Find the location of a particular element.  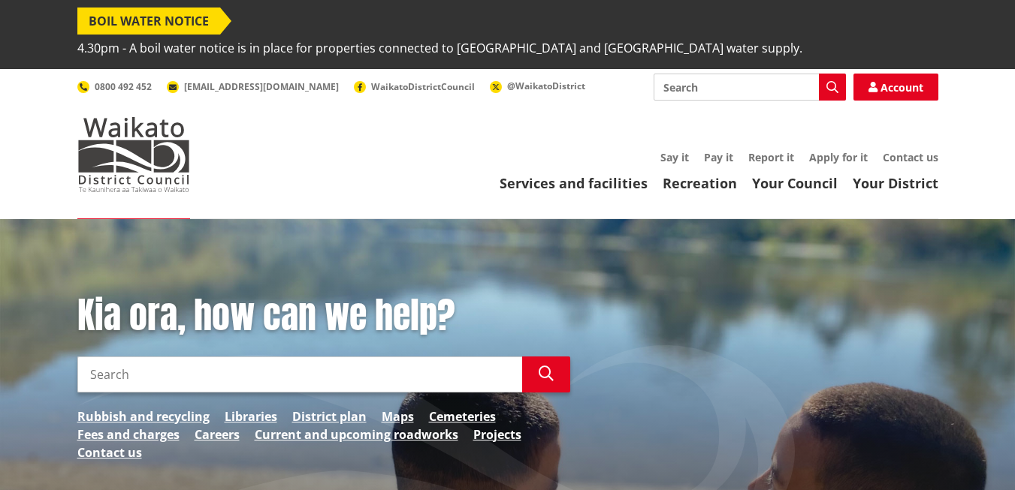

a: Current and upcoming roadworks is located at coordinates (356, 435).